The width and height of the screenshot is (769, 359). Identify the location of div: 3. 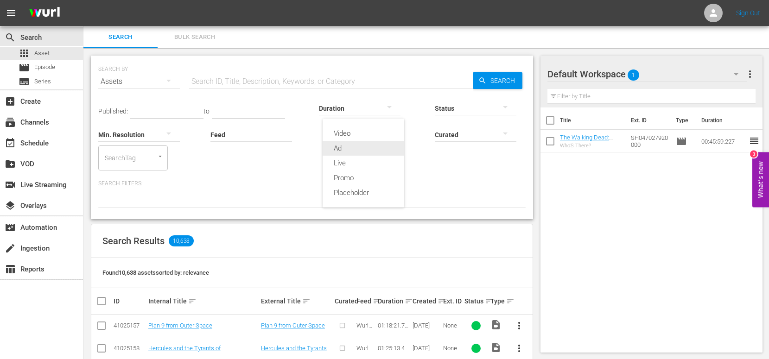
(754, 154).